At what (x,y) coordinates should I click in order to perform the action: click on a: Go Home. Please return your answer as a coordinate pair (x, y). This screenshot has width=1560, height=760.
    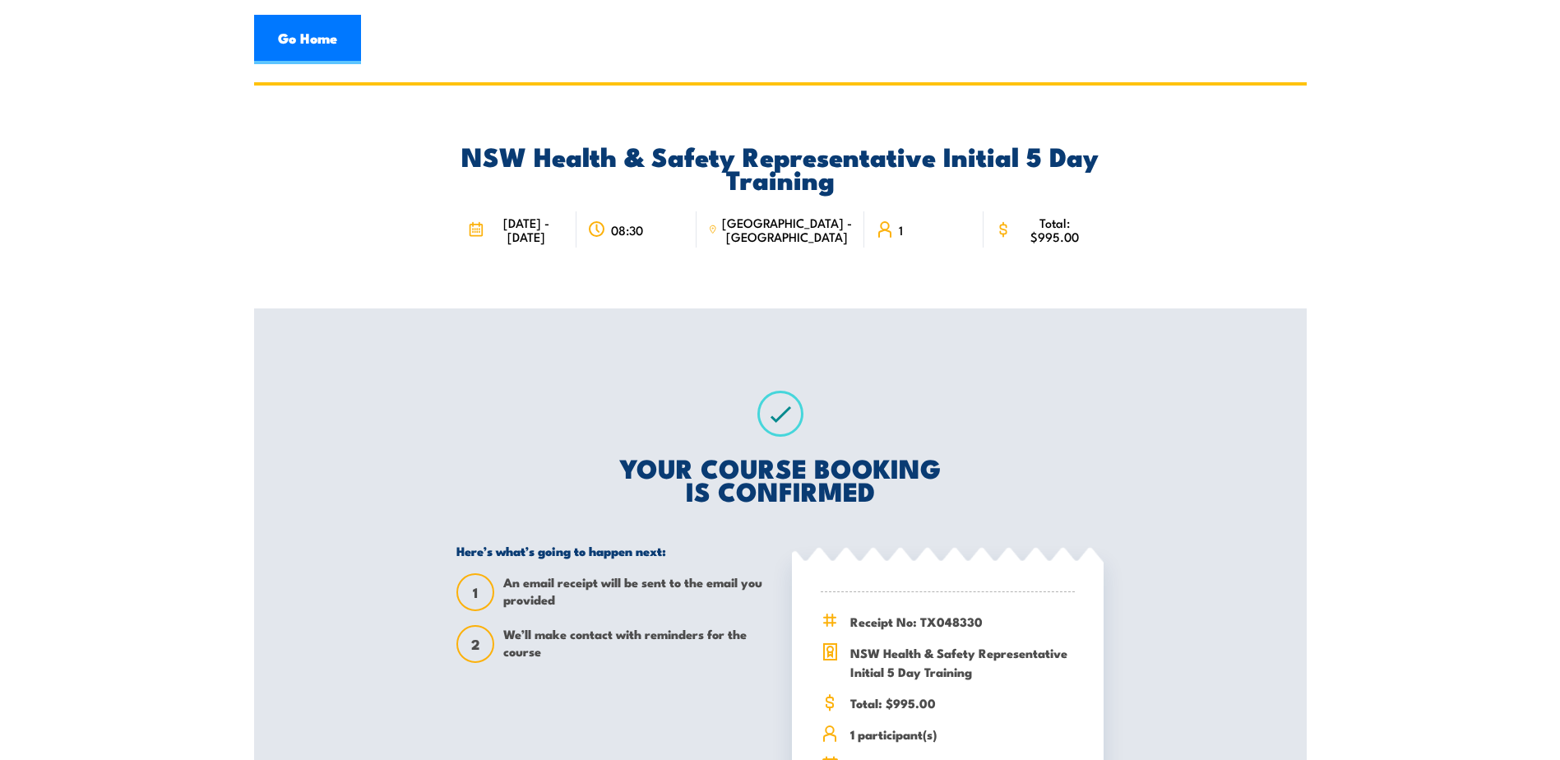
    Looking at the image, I should click on (308, 39).